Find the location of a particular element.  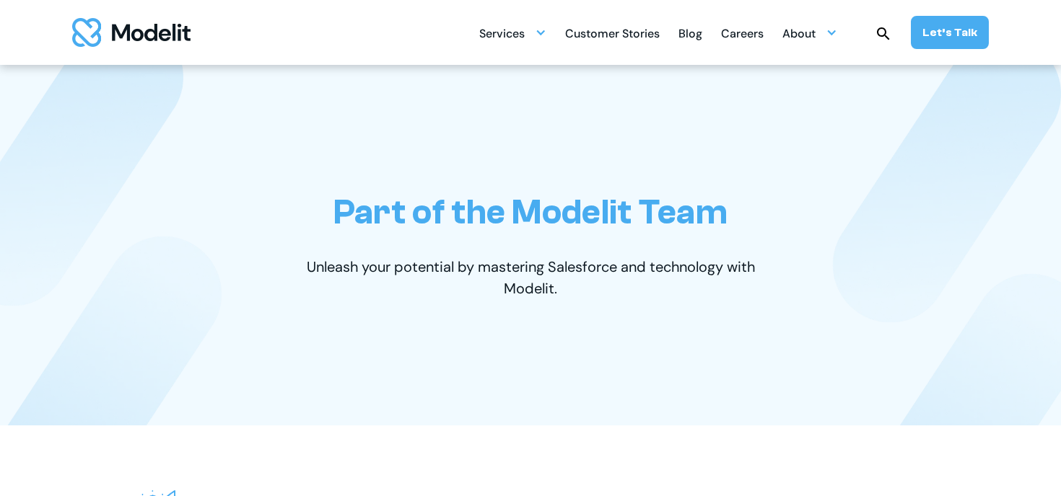

div: Customer Stories is located at coordinates (612, 35).